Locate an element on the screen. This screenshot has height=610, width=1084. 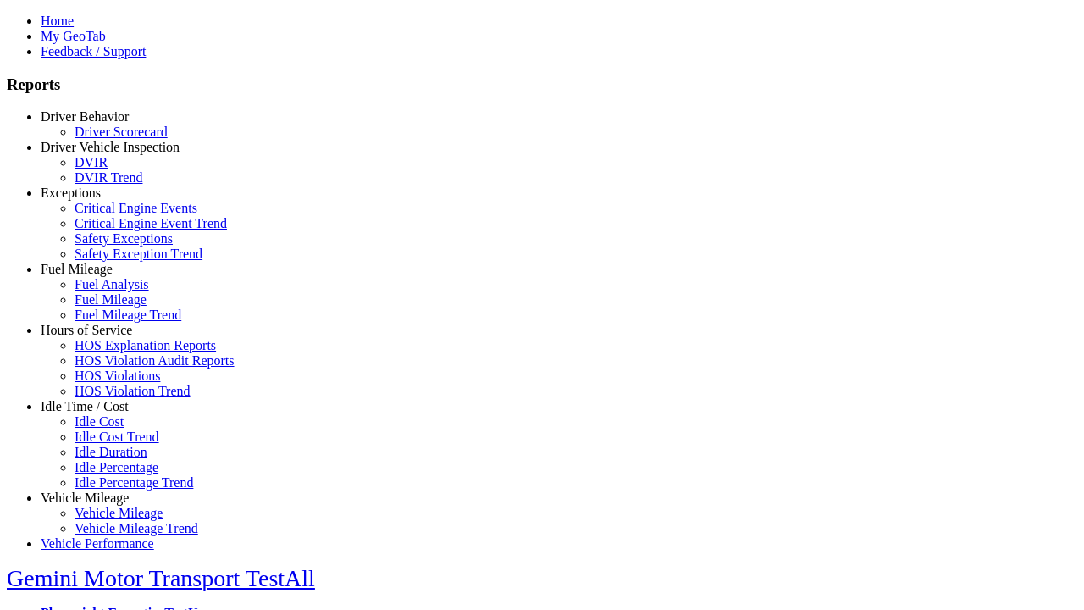
a: Driver Vehicle Inspection is located at coordinates (110, 146).